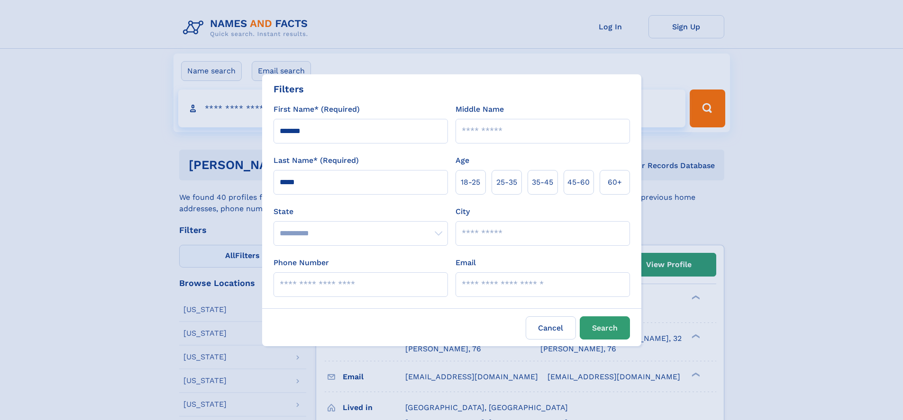 This screenshot has width=903, height=420. Describe the element at coordinates (316, 161) in the screenshot. I see `label: Last Name* (Required)` at that location.